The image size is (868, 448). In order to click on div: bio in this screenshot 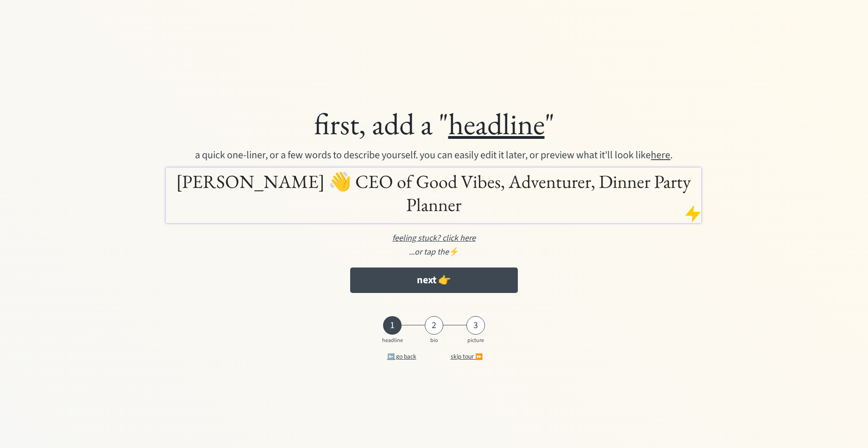, I will do `click(434, 341)`.